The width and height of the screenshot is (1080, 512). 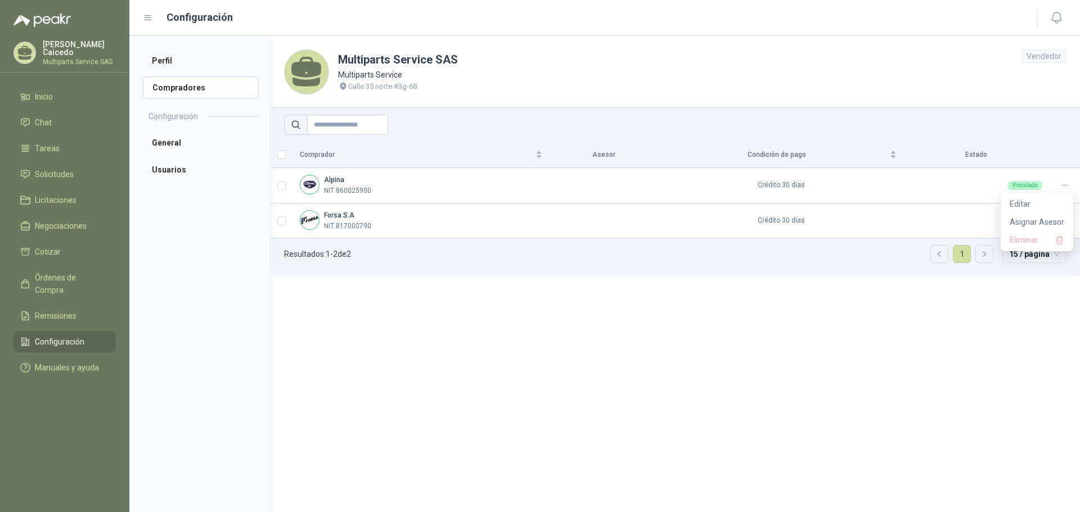 What do you see at coordinates (398, 75) in the screenshot?
I see `p: Multiparts Service` at bounding box center [398, 75].